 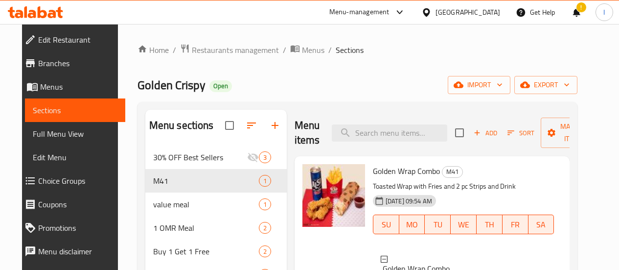 I want to click on span: import, so click(x=479, y=85).